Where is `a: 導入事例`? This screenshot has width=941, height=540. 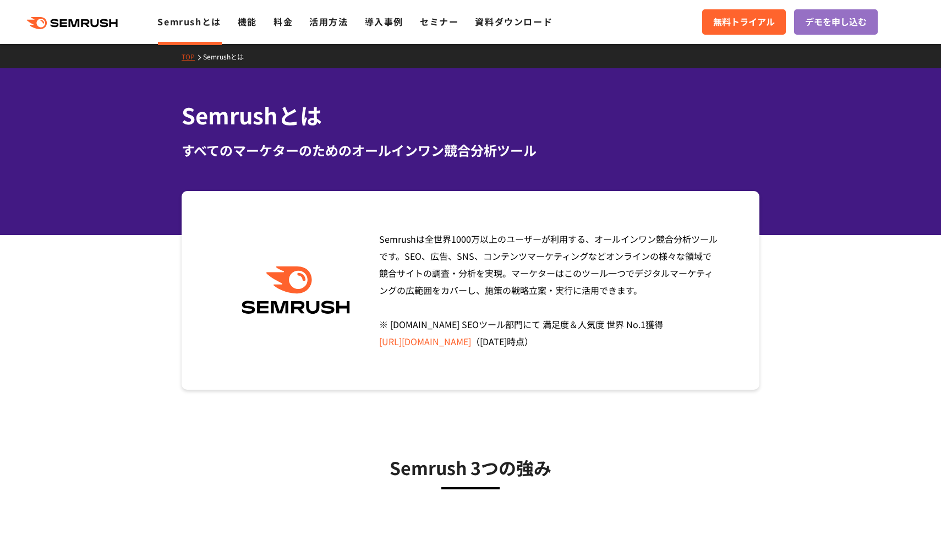
a: 導入事例 is located at coordinates (384, 21).